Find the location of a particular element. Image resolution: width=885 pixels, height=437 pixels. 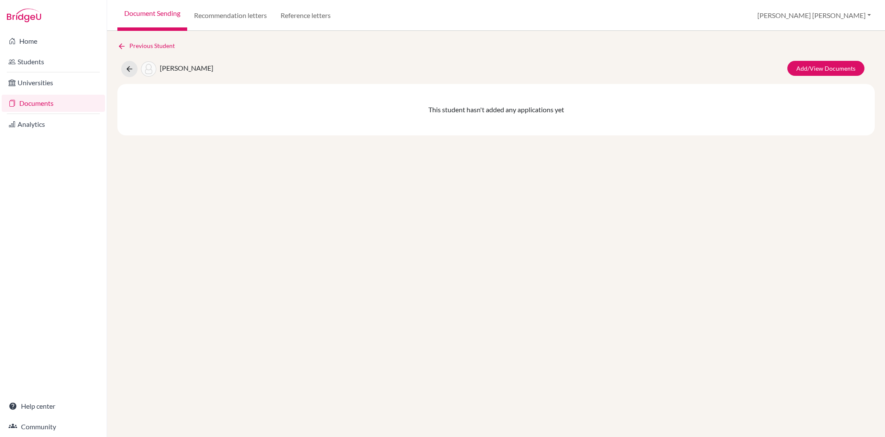

a: Previous Student is located at coordinates (150, 46).